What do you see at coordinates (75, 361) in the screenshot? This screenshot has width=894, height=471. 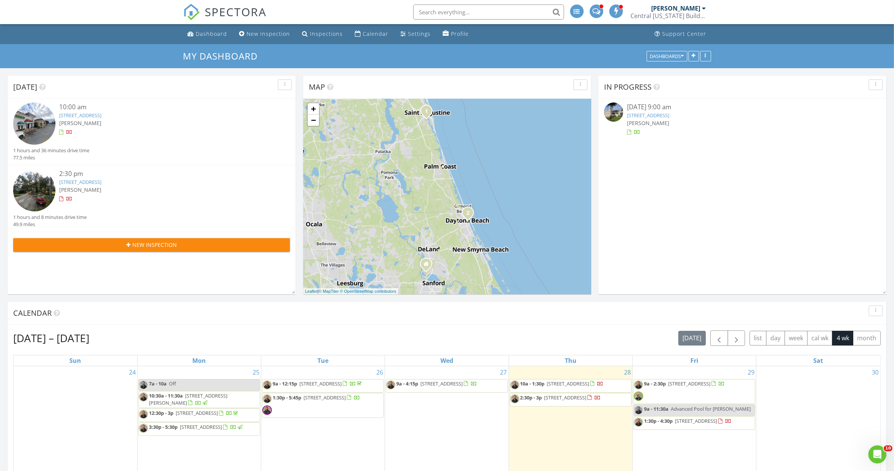 I see `a: Sunday` at bounding box center [75, 361].